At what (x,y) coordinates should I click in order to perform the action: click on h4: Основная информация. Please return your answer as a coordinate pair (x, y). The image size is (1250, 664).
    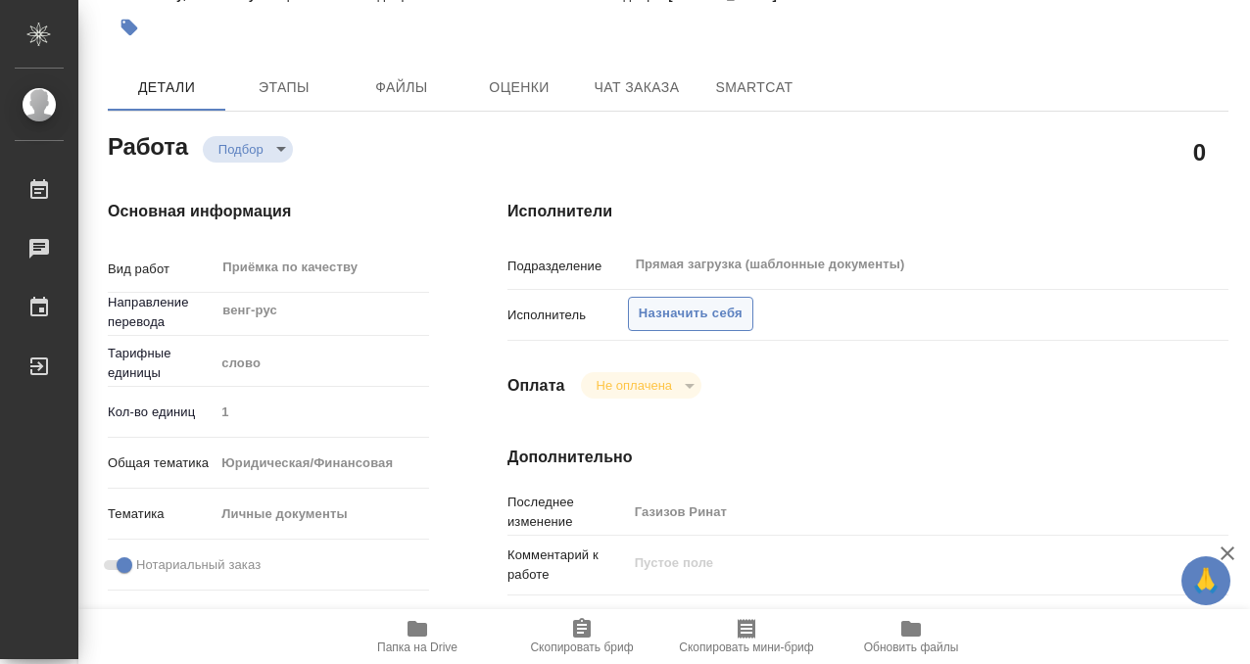
    Looking at the image, I should click on (268, 212).